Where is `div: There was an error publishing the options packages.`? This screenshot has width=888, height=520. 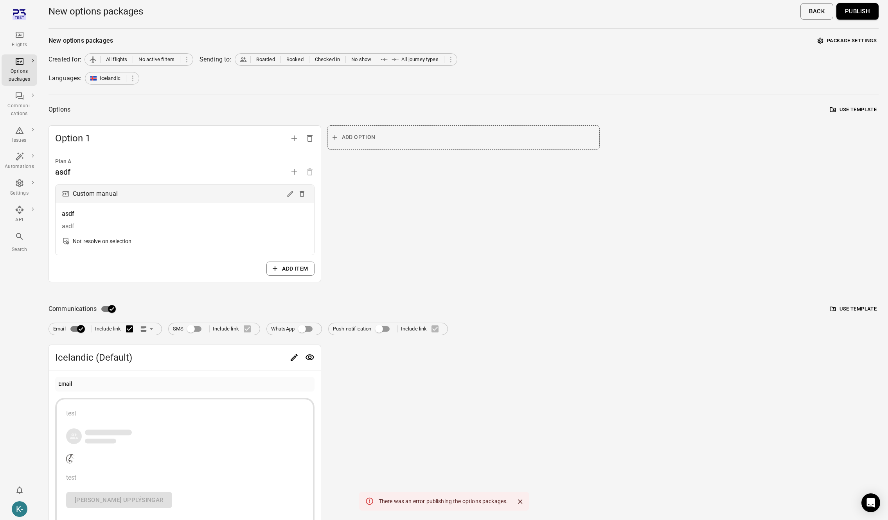 div: There was an error publishing the options packages. is located at coordinates (443, 501).